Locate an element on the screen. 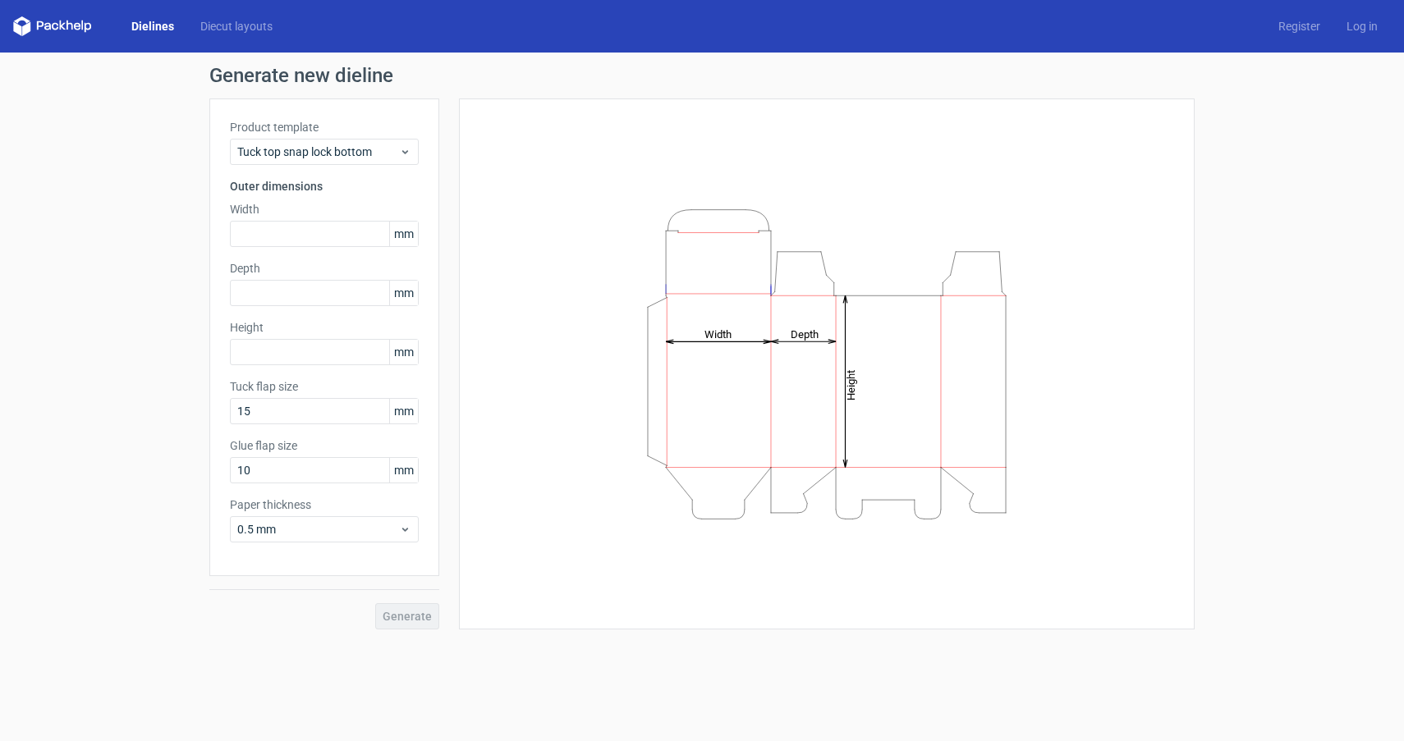  label: Paper thickness is located at coordinates (324, 505).